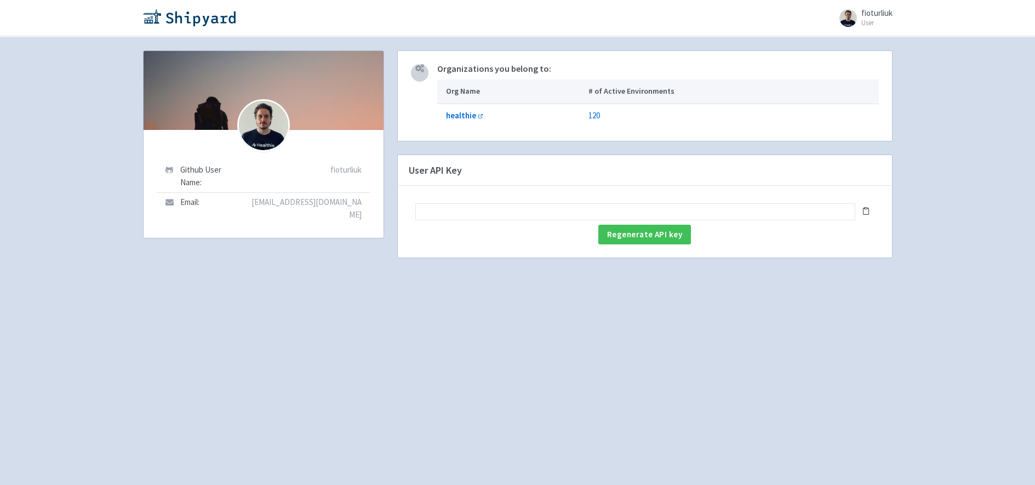  Describe the element at coordinates (263, 125) in the screenshot. I see `img: 231105126` at that location.